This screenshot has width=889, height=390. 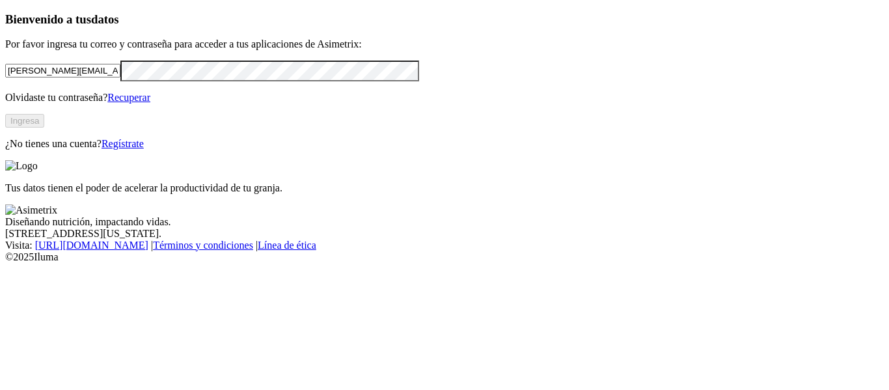 What do you see at coordinates (122, 143) in the screenshot?
I see `a: Regístrate` at bounding box center [122, 143].